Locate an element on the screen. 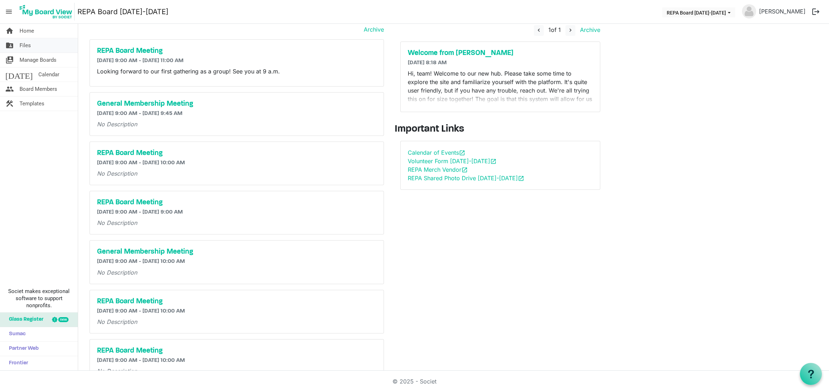 The width and height of the screenshot is (829, 392). span: home is located at coordinates (10, 31).